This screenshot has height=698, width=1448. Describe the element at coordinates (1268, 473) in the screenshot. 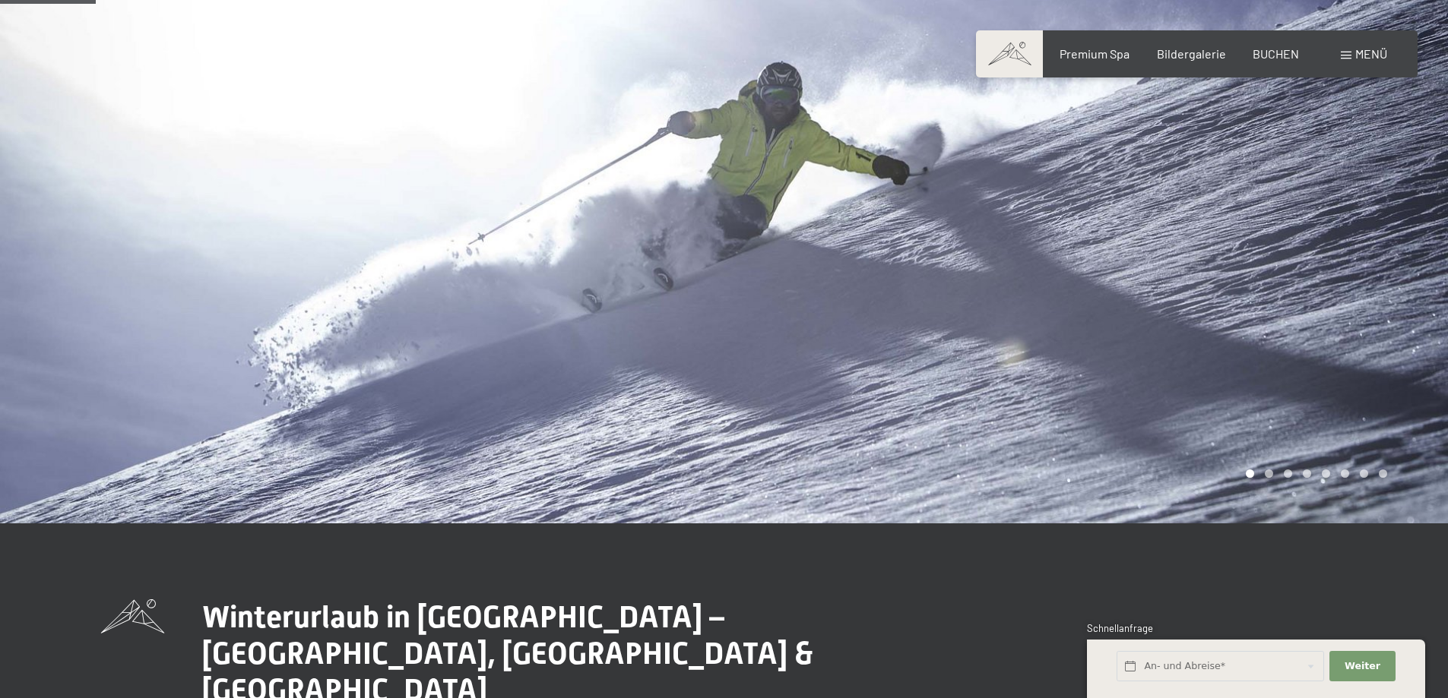

I see `div: Carousel Page 2` at that location.